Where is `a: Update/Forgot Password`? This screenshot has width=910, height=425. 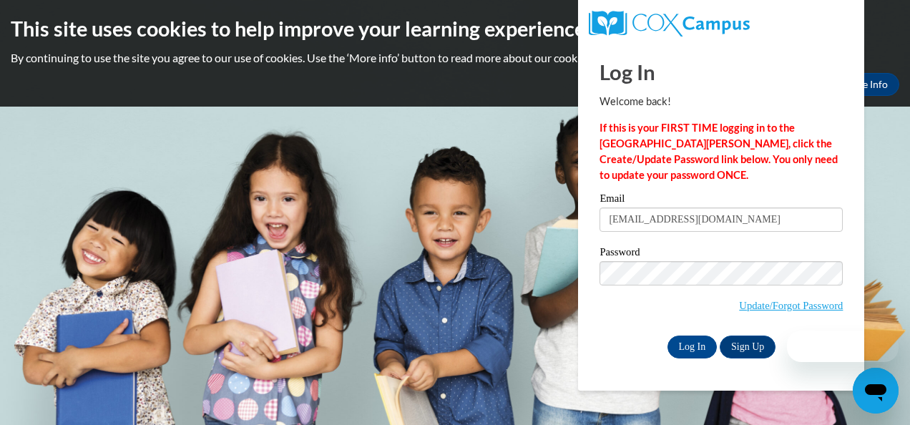 a: Update/Forgot Password is located at coordinates (791, 306).